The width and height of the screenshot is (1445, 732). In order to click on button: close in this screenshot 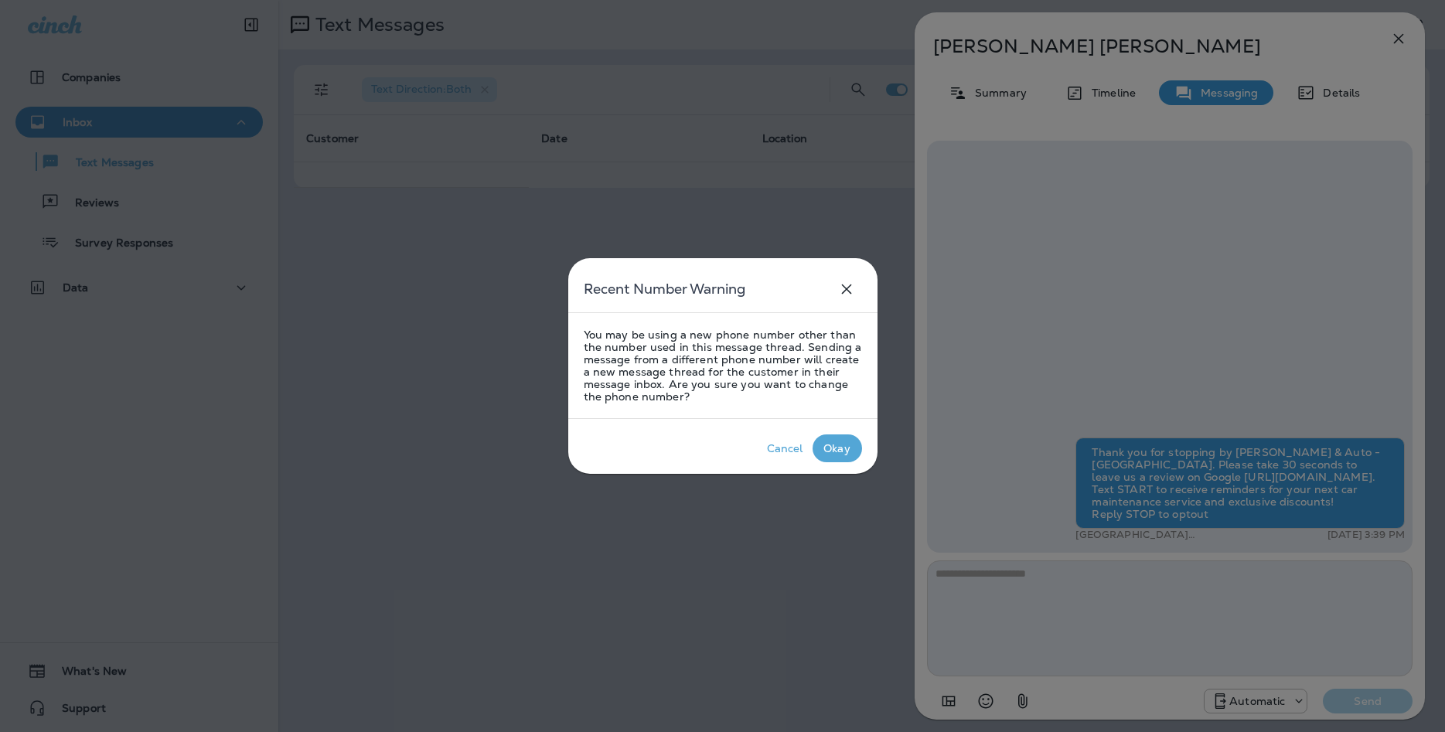, I will do `click(847, 289)`.